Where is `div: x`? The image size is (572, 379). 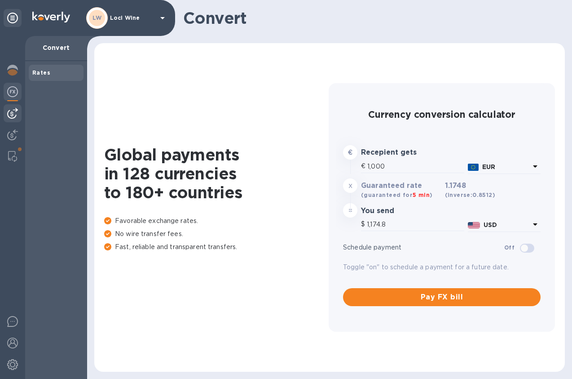
div: x is located at coordinates (350, 185).